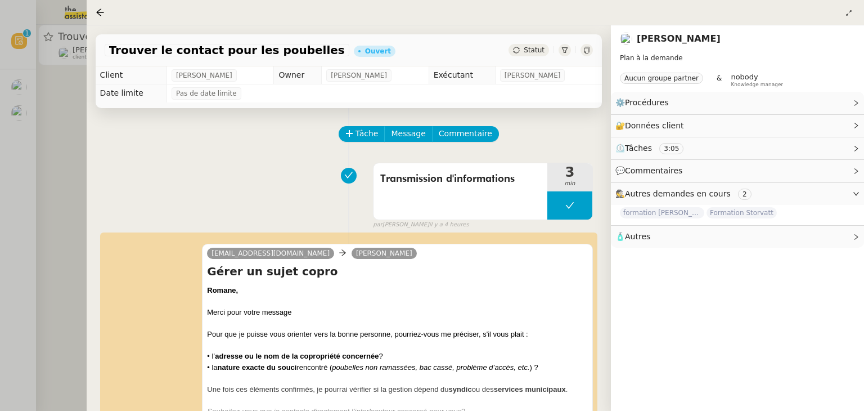 Image resolution: width=864 pixels, height=411 pixels. I want to click on span: Plan à la demande, so click(651, 58).